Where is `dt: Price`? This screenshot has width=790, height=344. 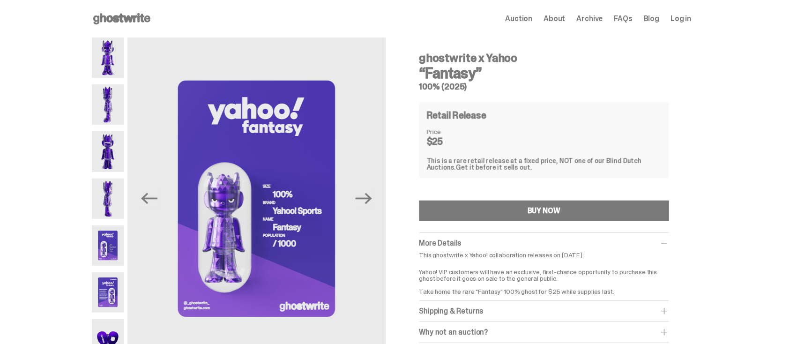
dt: Price is located at coordinates (450, 132).